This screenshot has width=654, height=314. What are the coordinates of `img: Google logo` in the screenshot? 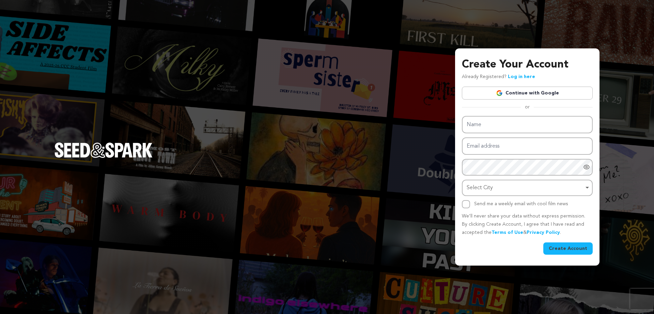 It's located at (499, 93).